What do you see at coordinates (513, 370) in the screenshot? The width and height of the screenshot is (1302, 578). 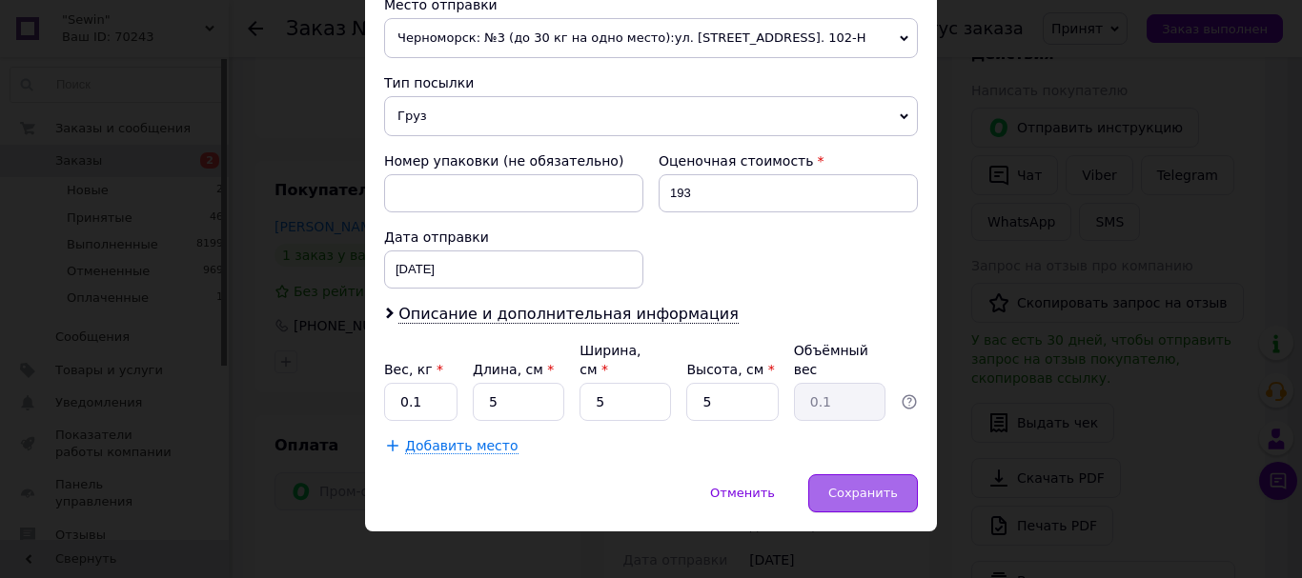 I see `label: Длина, см` at bounding box center [513, 370].